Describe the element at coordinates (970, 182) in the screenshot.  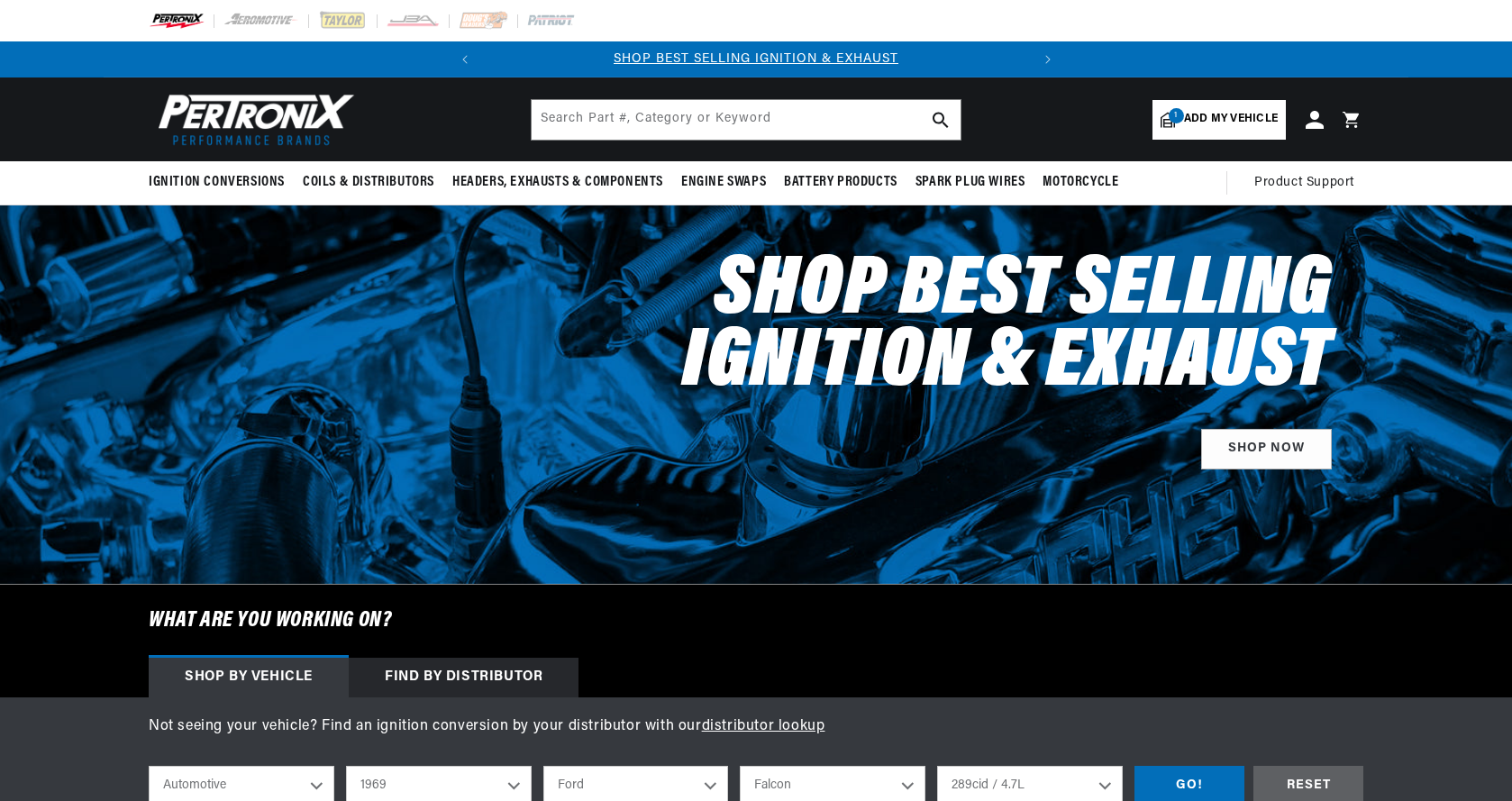
I see `span: Spark Plug Wires` at that location.